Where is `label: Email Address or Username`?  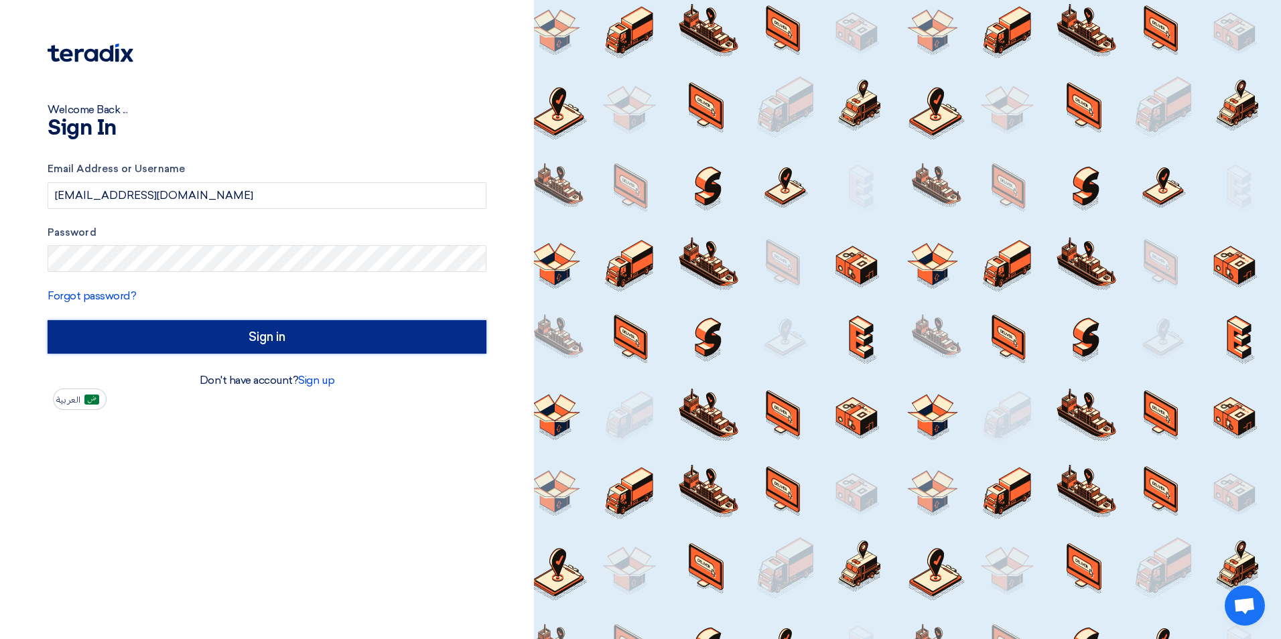 label: Email Address or Username is located at coordinates (267, 169).